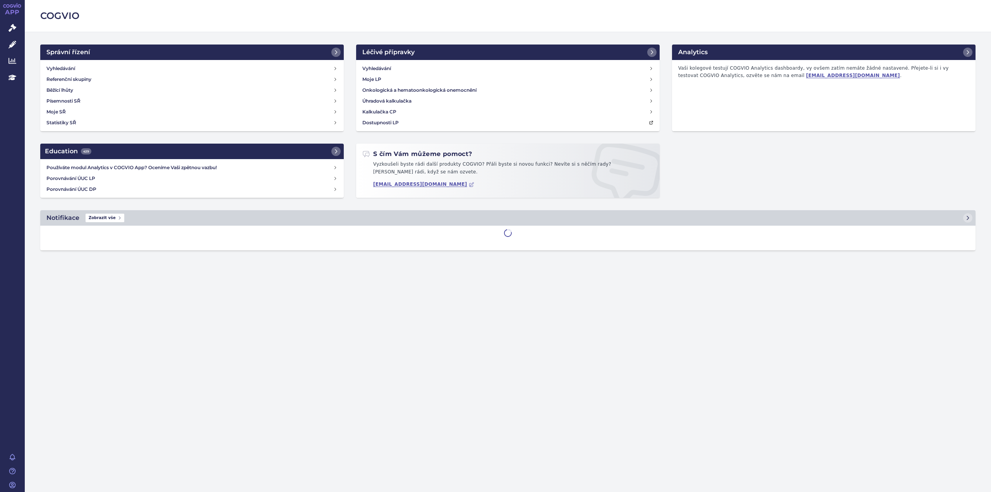 This screenshot has width=991, height=492. Describe the element at coordinates (387, 101) in the screenshot. I see `h4: Úhradová kalkulačka` at that location.